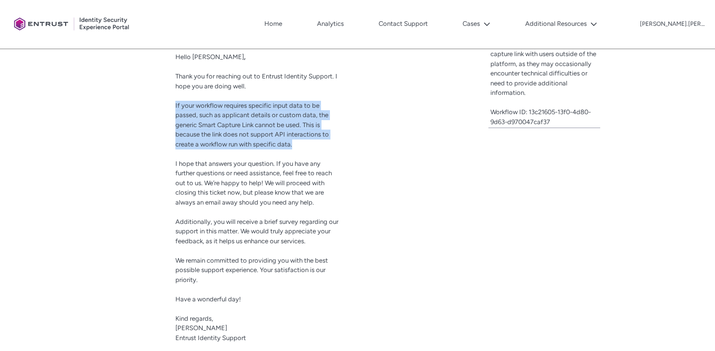  What do you see at coordinates (673, 23) in the screenshot?
I see `button: User Profile hank.hsu` at bounding box center [673, 23].